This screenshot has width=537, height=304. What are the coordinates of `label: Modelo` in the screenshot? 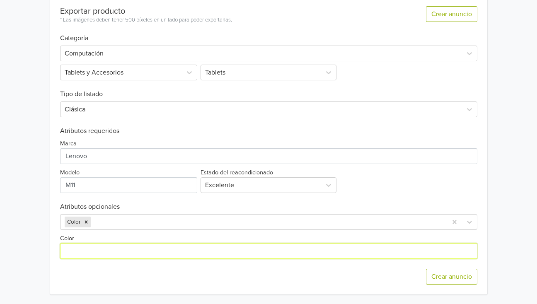 It's located at (70, 173).